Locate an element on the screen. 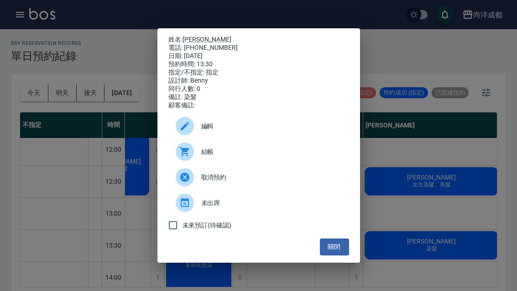  span: 未出席 is located at coordinates (272, 203).